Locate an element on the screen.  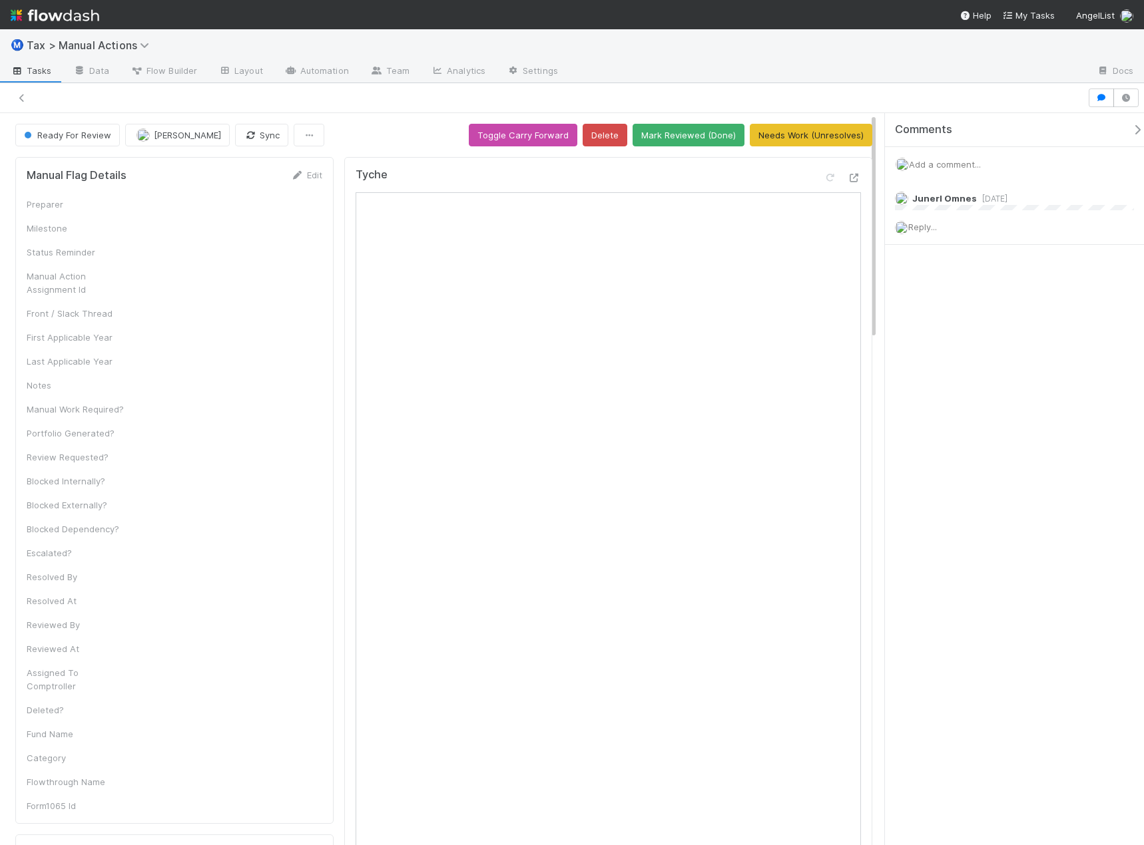
span: My Tasks is located at coordinates (1028, 15).